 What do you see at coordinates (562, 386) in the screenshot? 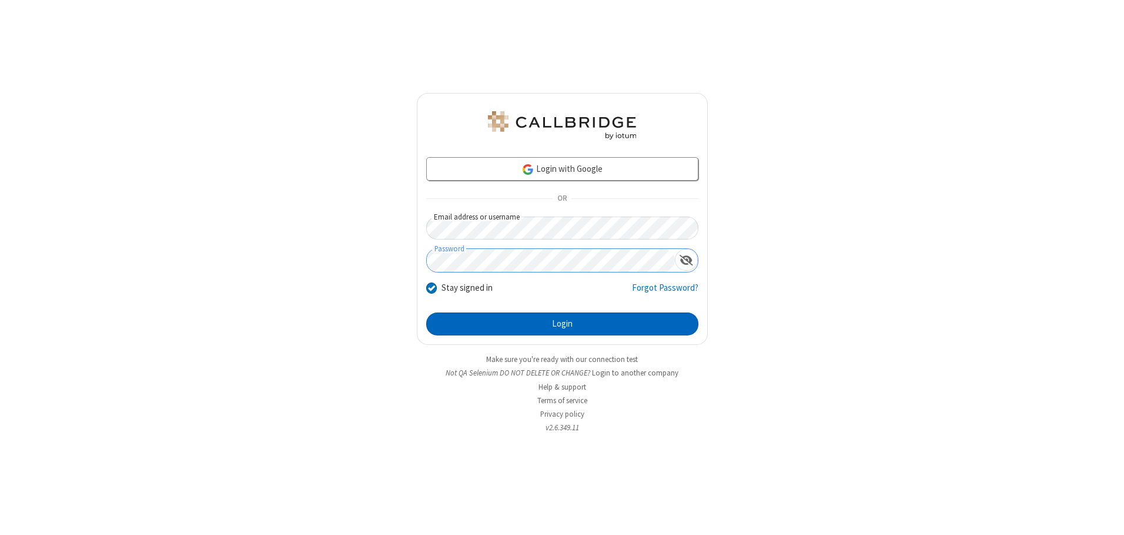
I see `a: Help & support` at bounding box center [562, 386].